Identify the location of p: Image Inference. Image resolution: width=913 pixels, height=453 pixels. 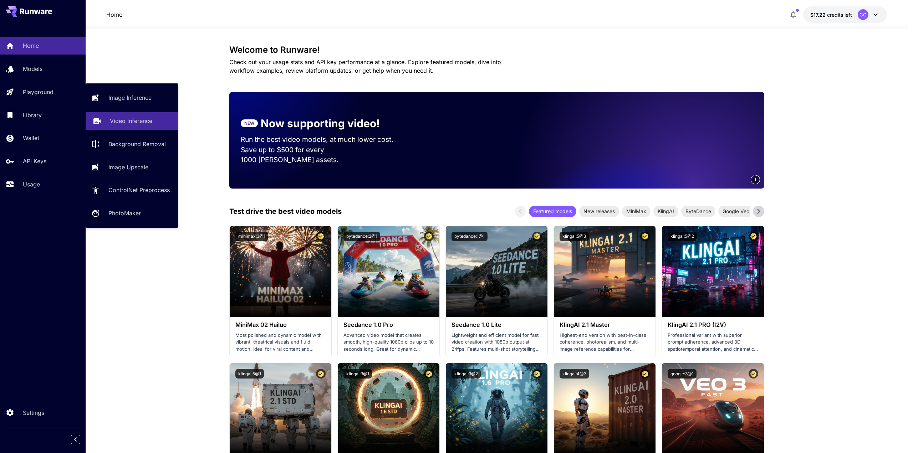
(130, 98).